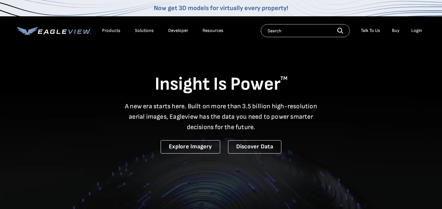 The image size is (442, 209). I want to click on sup: TM, so click(284, 78).